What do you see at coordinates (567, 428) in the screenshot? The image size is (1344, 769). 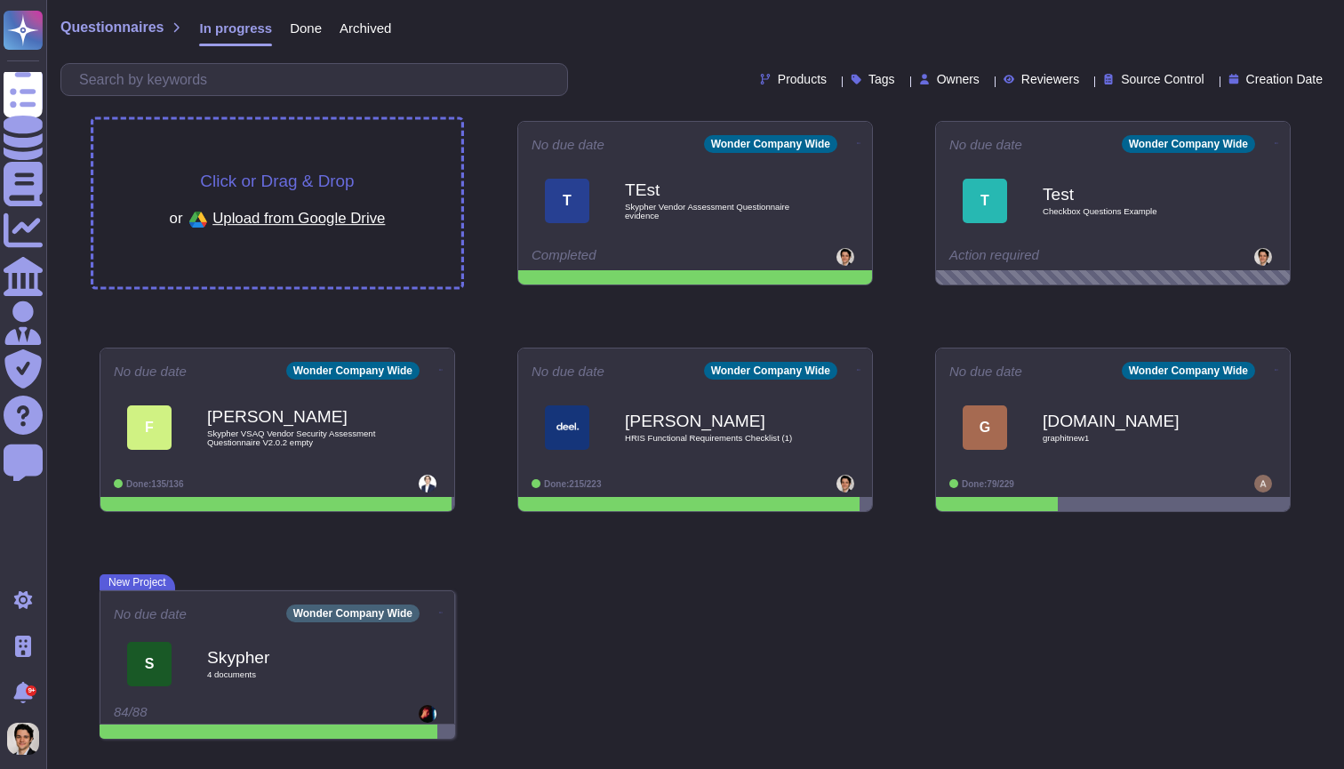 I see `img: Logo` at bounding box center [567, 428].